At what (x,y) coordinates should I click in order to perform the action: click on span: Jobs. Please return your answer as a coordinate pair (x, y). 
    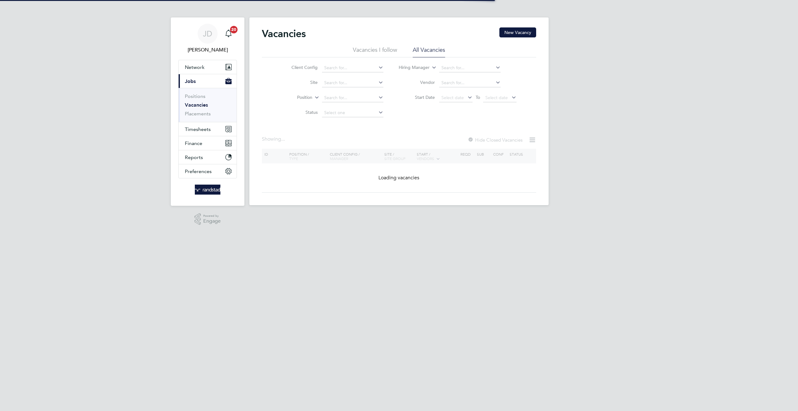
    Looking at the image, I should click on (190, 81).